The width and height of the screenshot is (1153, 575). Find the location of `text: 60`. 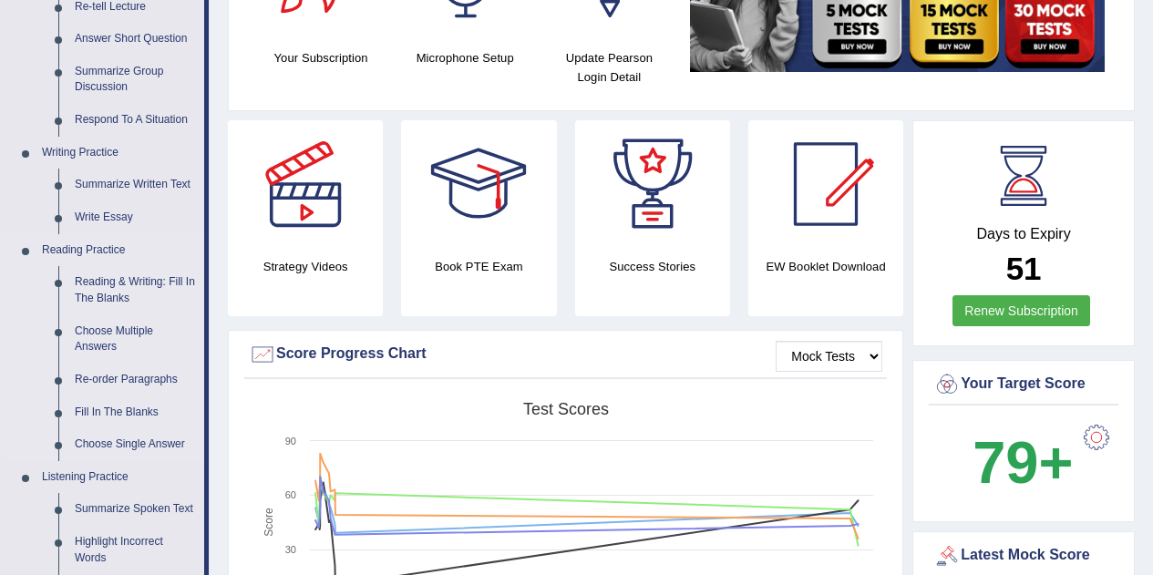

text: 60 is located at coordinates (291, 495).